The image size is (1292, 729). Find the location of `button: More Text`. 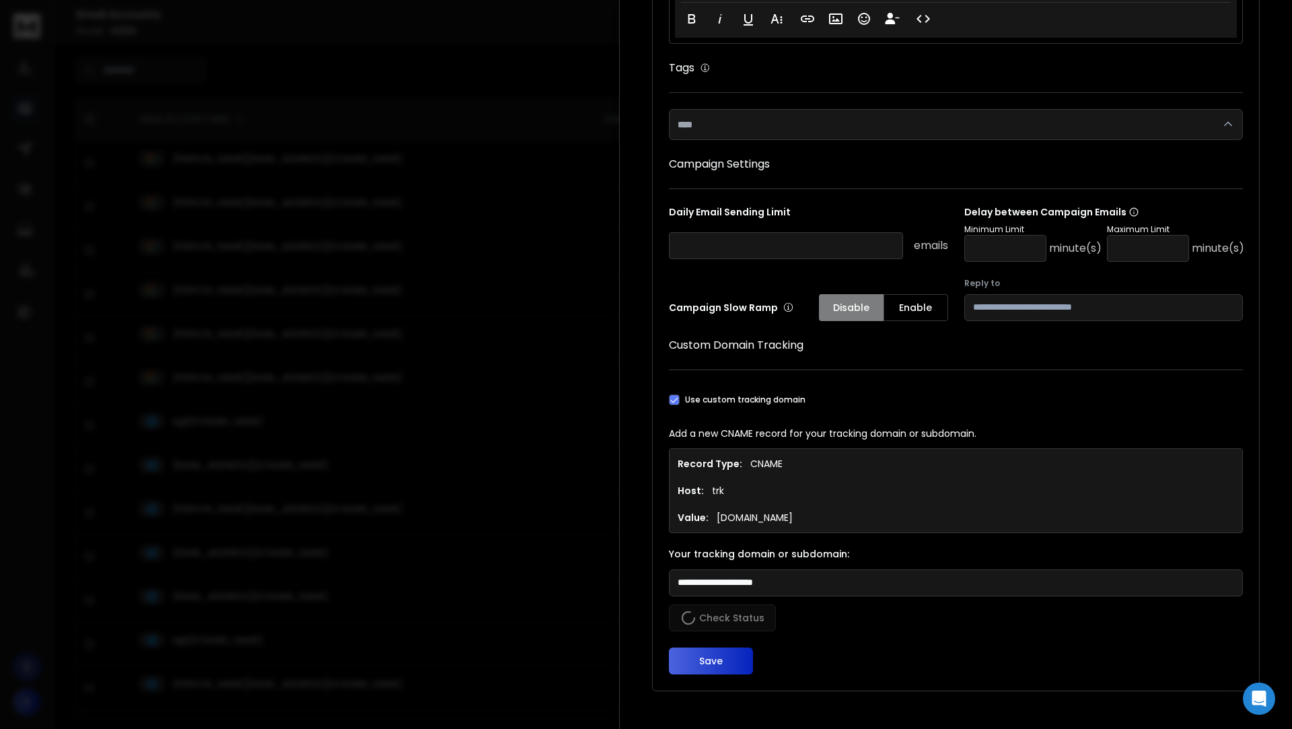

button: More Text is located at coordinates (777, 19).